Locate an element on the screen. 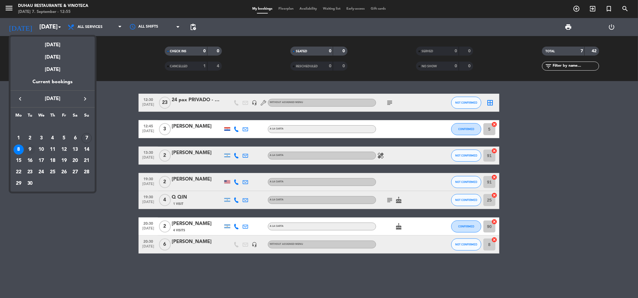 Image resolution: width=638 pixels, height=298 pixels. td: September 14, 2025 is located at coordinates (87, 150).